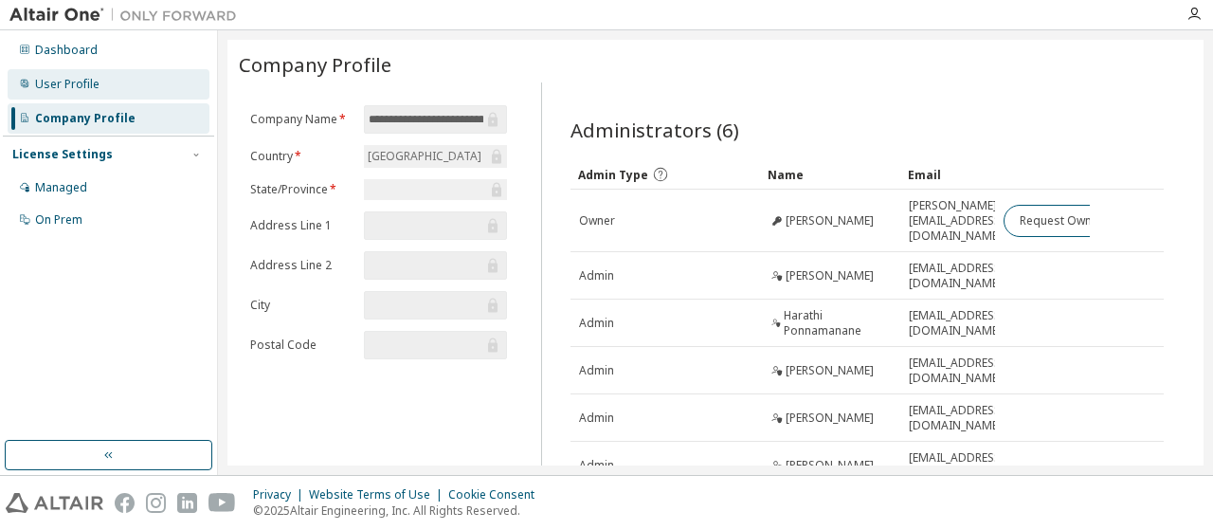 This screenshot has height=530, width=1213. I want to click on div: Email, so click(948, 174).